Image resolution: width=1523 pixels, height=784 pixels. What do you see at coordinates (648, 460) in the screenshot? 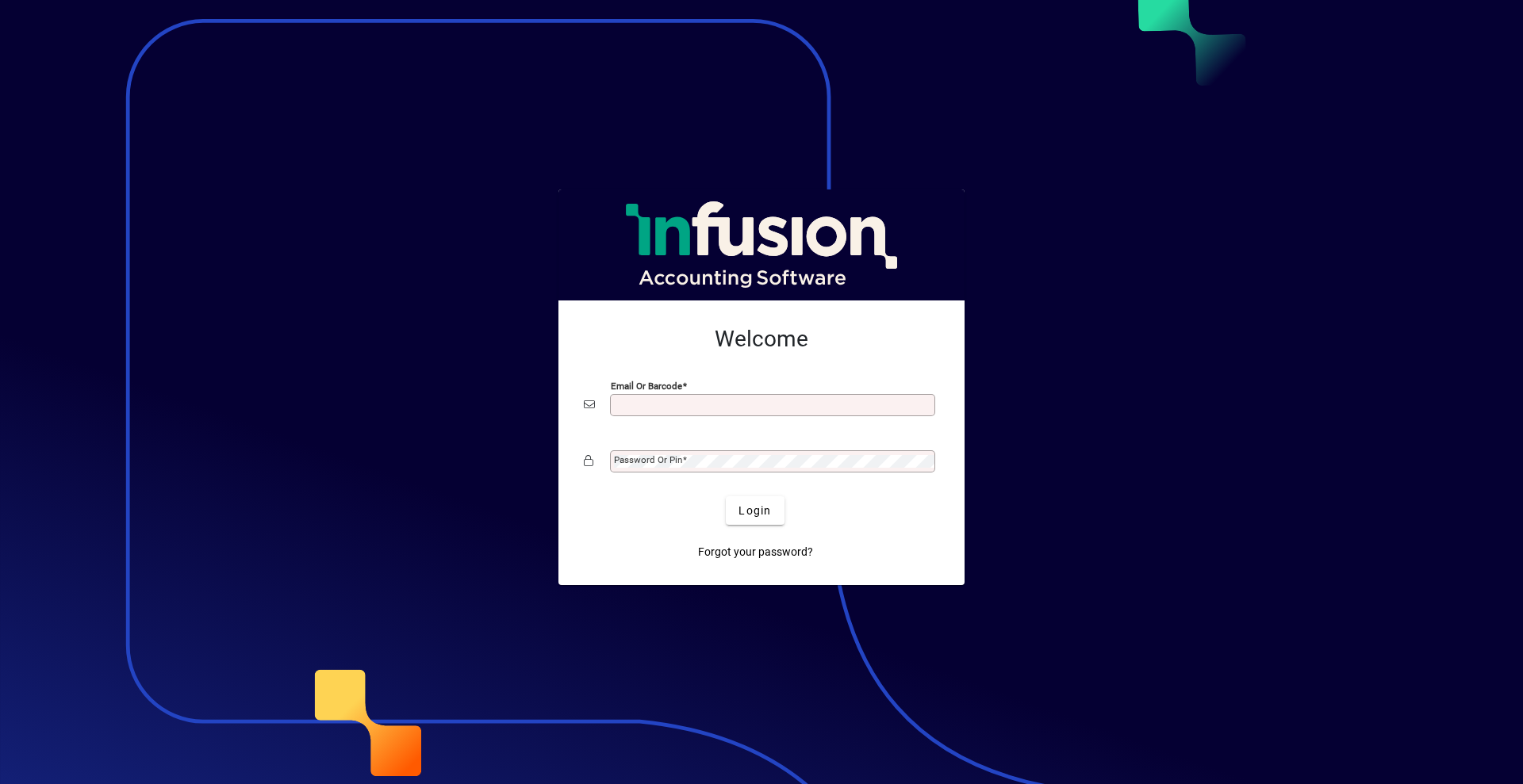
I see `mat-label: Password or Pin` at bounding box center [648, 460].